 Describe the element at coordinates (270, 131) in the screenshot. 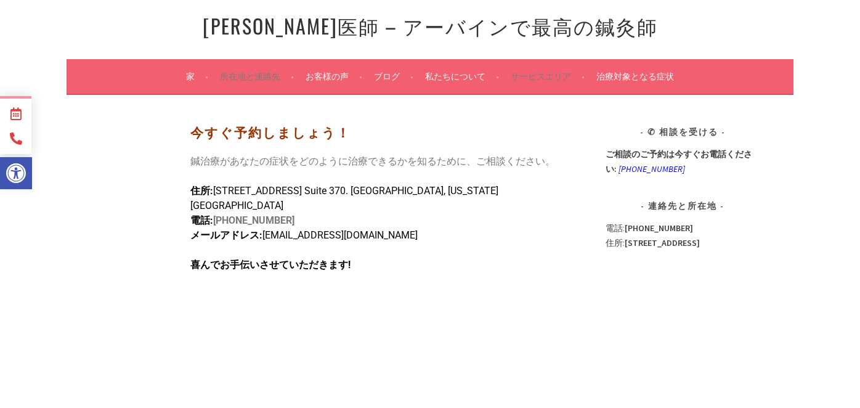

I see `font: 今すぐ予約しましょう！` at that location.